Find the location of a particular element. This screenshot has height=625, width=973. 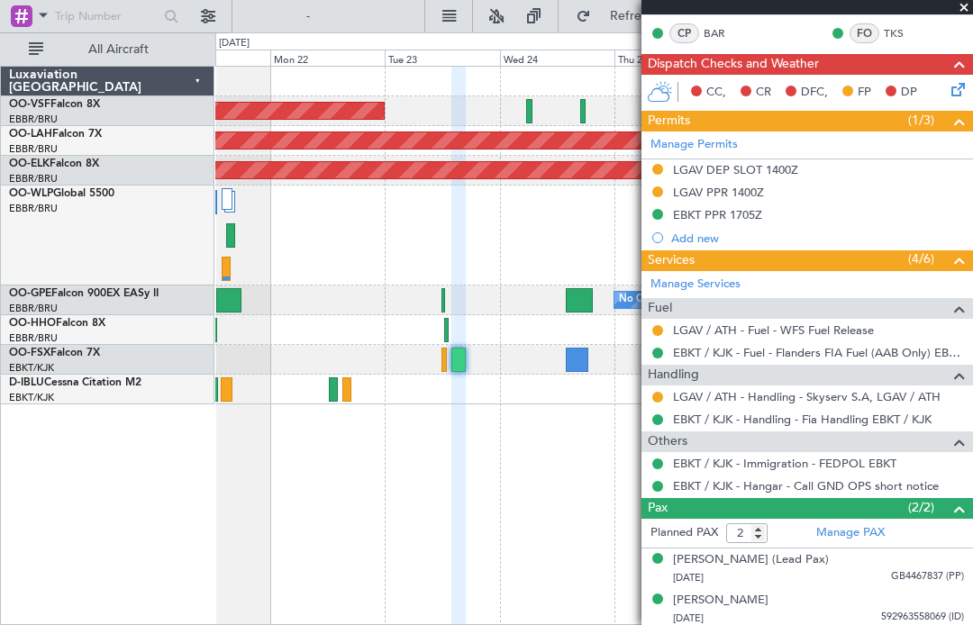

a: OO-FSXFalcon 7X is located at coordinates (54, 353).